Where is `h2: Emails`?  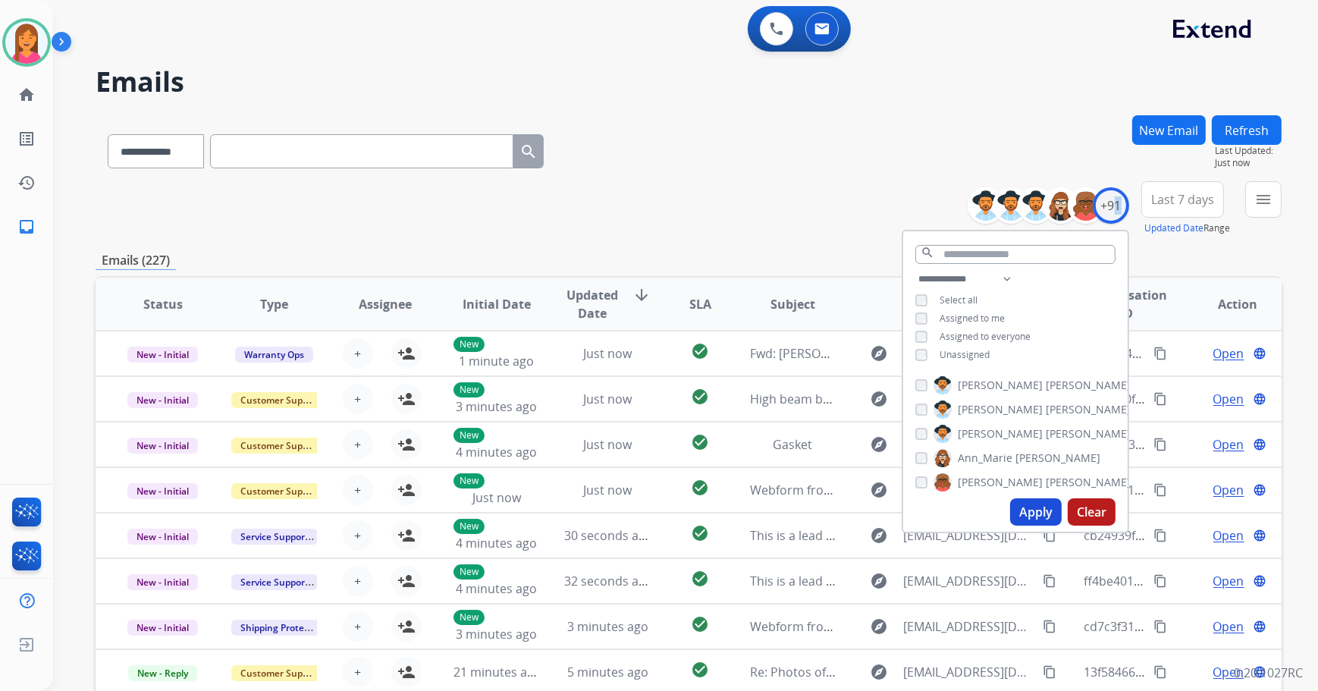
h2: Emails is located at coordinates (688, 82).